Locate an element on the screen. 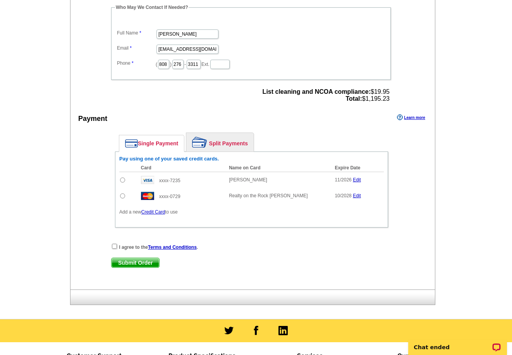 Image resolution: width=512 pixels, height=355 pixels. img: mast.gif is located at coordinates (148, 196).